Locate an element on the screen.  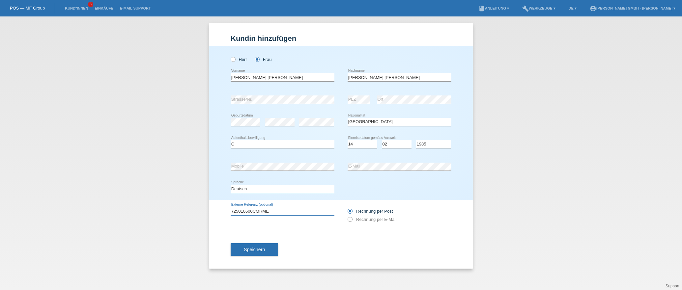
input: Herr is located at coordinates (233, 59).